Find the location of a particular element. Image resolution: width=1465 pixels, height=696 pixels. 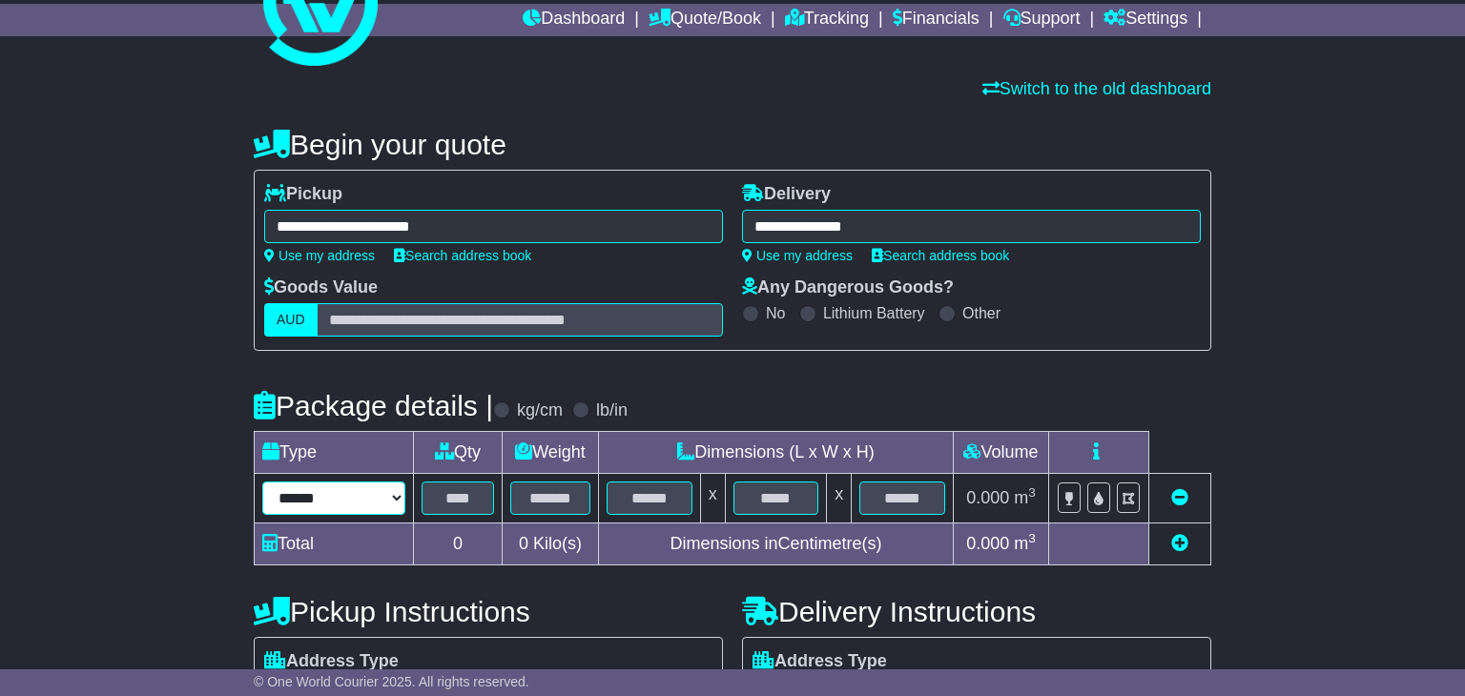

label: Pickup is located at coordinates (303, 195).